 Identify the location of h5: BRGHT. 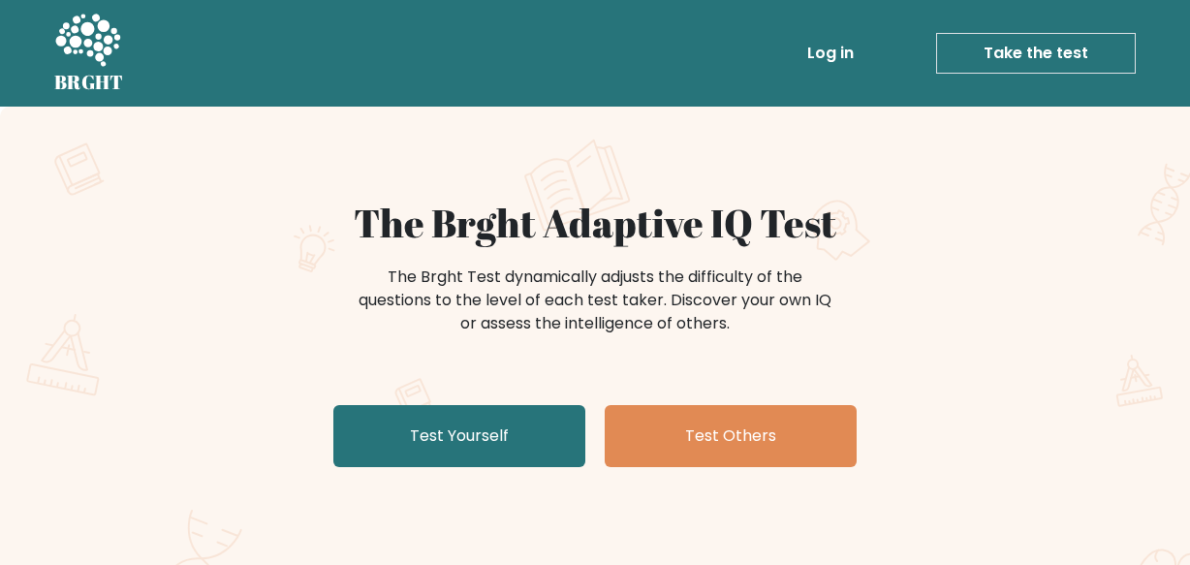
(89, 82).